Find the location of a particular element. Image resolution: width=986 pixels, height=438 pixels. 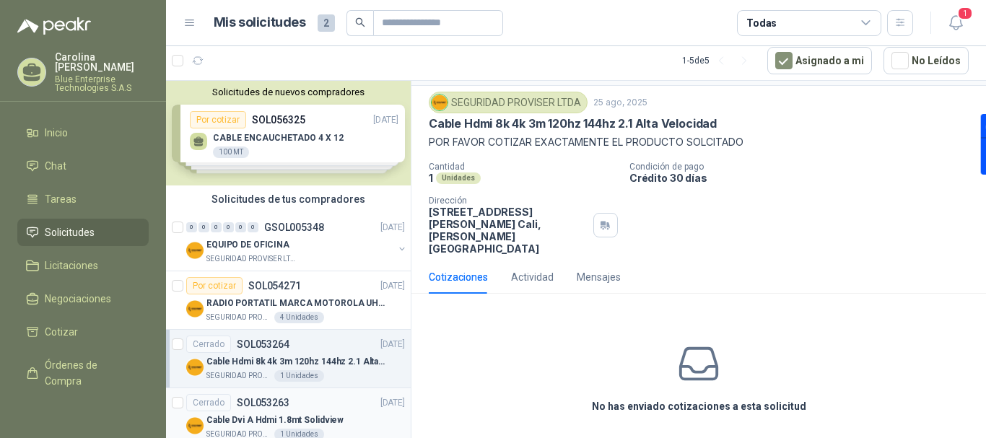

p: SOL054271 is located at coordinates (274, 286).